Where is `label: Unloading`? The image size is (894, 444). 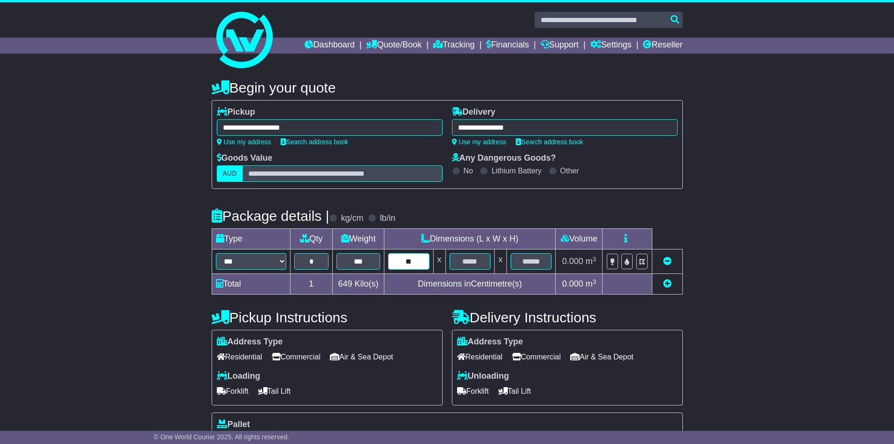
label: Unloading is located at coordinates (483, 376).